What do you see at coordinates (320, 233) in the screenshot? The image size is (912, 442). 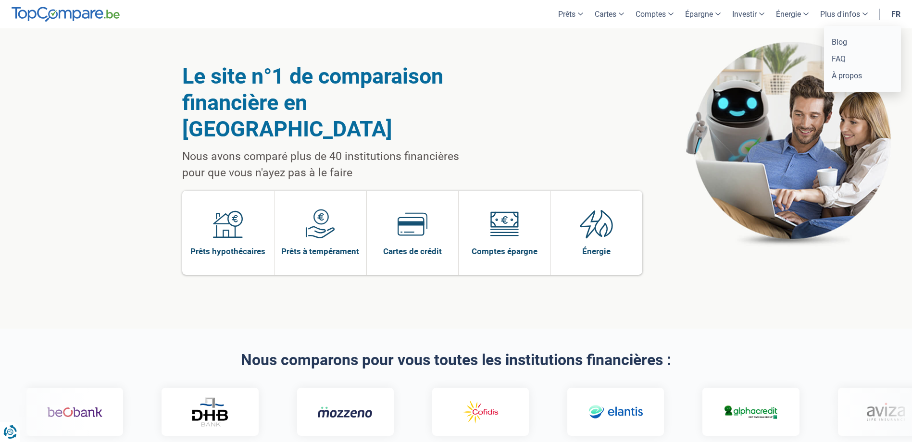 I see `a: Prêts à tempérament Prêts à tempérament` at bounding box center [320, 233].